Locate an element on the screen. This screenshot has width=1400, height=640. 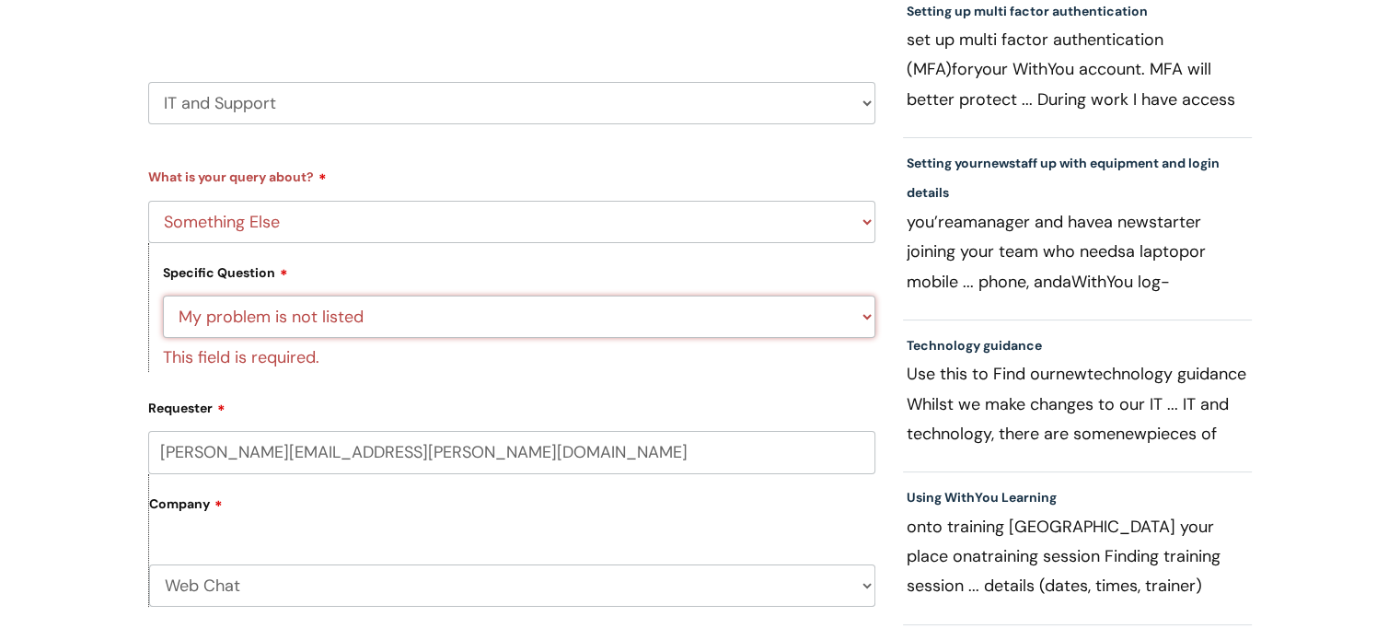
a: Setting up multi factor authentication is located at coordinates (1027, 11).